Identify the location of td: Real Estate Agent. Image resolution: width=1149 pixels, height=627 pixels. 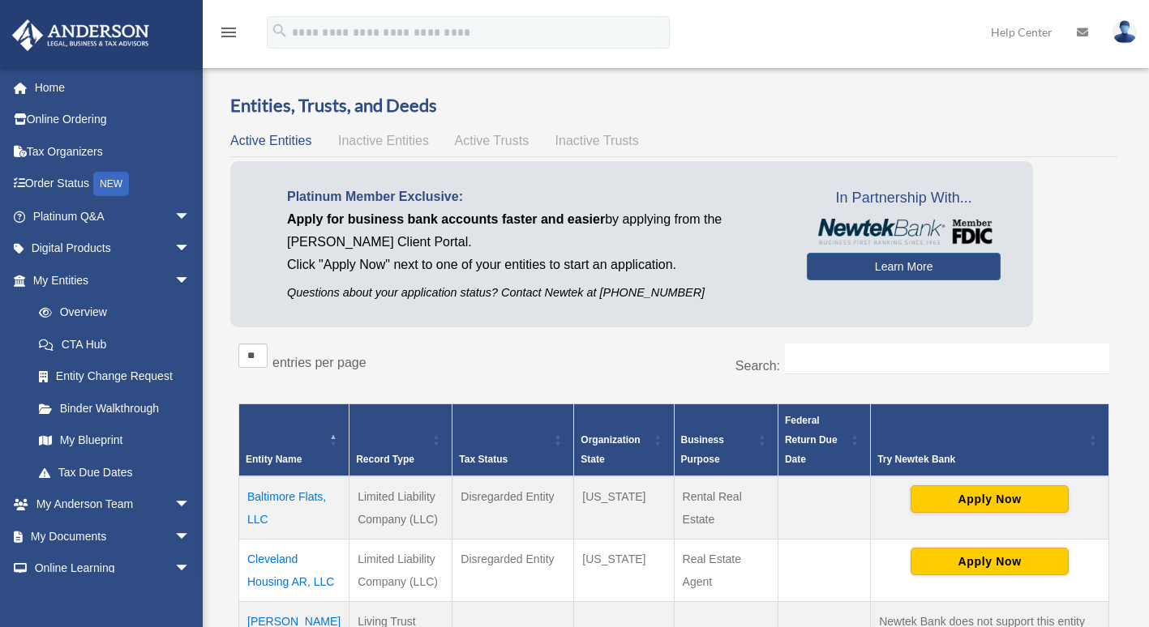
(725, 570).